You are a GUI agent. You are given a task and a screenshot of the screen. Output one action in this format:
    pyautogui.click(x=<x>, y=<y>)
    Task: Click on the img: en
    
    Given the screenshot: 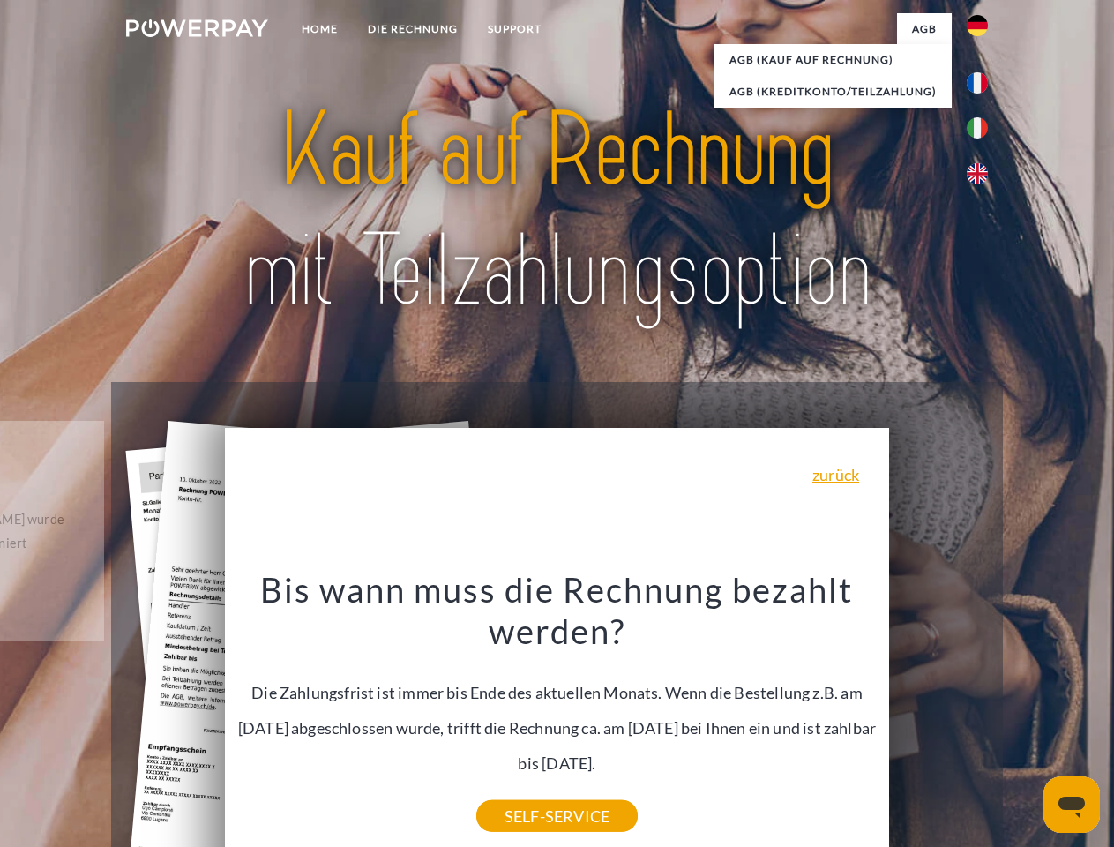 What is the action you would take?
    pyautogui.click(x=977, y=174)
    